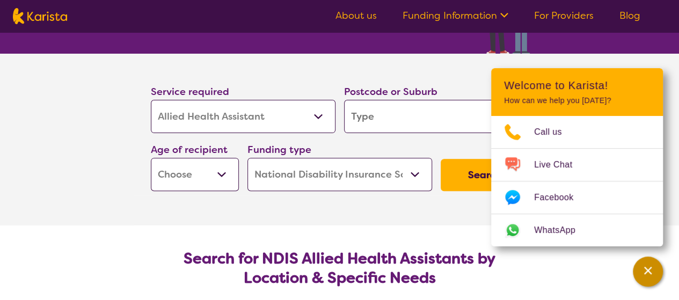  I want to click on ul: Choose channel, so click(577, 181).